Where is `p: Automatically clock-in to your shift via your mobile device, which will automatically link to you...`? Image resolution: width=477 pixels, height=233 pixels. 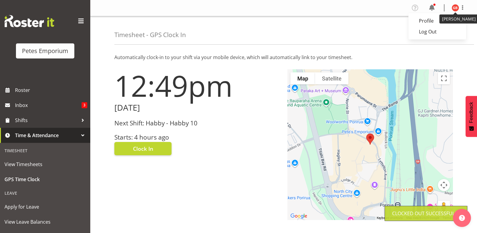
p: Automatically clock-in to your shift via your mobile device, which will automatically link to you... is located at coordinates (283, 57).